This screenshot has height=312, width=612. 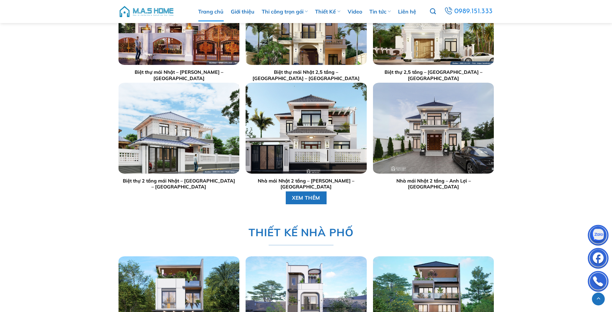 I want to click on a: Thi công trọn gói, so click(x=285, y=12).